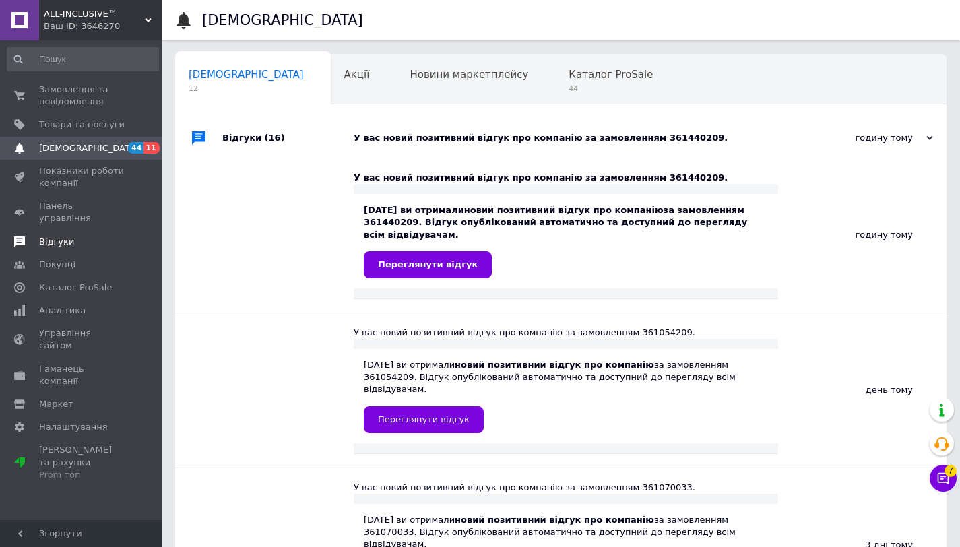 This screenshot has height=547, width=960. Describe the element at coordinates (82, 340) in the screenshot. I see `span: Управління сайтом` at that location.